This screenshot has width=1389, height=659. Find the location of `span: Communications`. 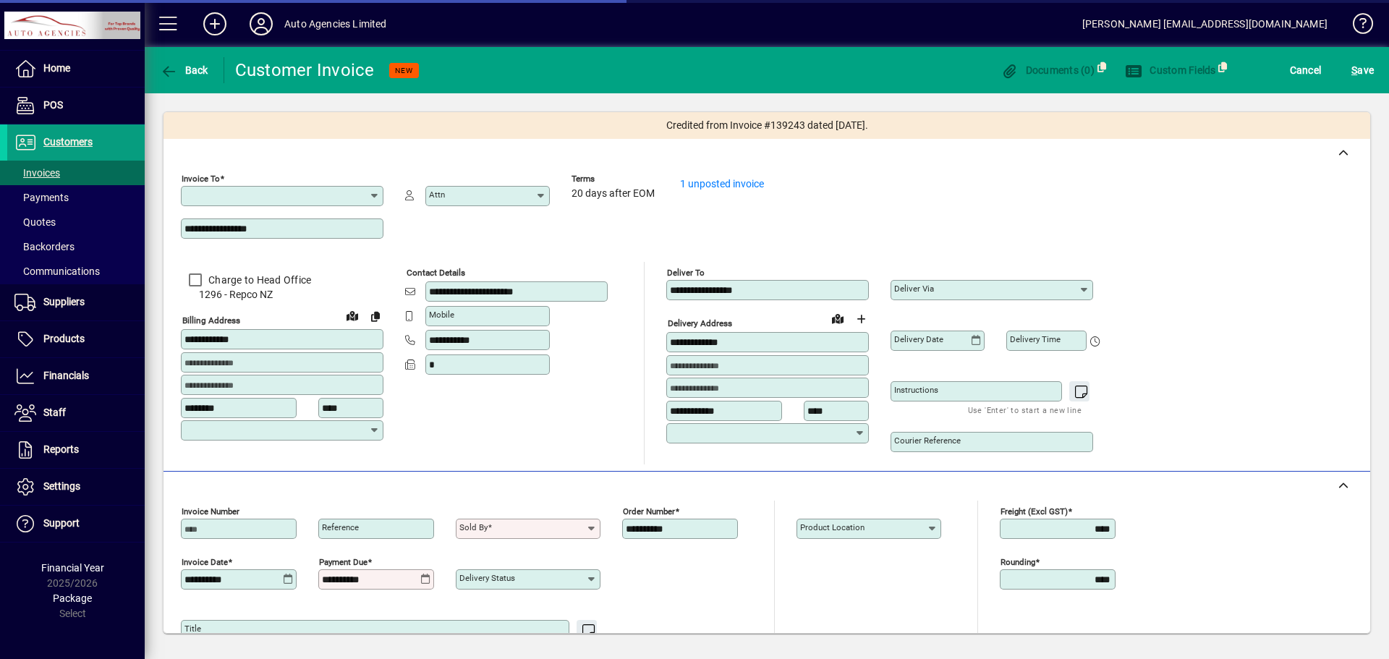

span: Communications is located at coordinates (57, 271).